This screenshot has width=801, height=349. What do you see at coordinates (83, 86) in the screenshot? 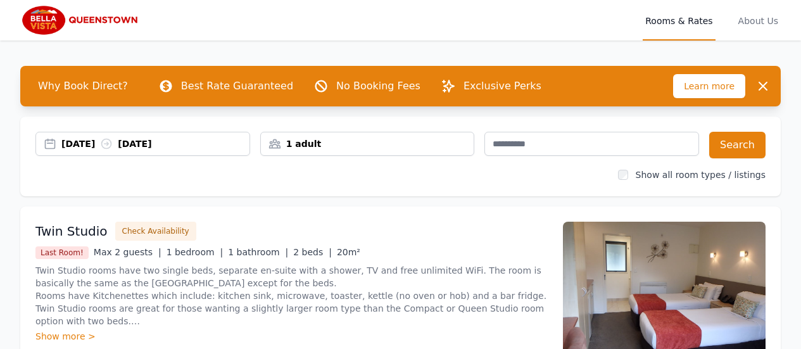
I see `span: Why Book Direct?` at bounding box center [83, 86].